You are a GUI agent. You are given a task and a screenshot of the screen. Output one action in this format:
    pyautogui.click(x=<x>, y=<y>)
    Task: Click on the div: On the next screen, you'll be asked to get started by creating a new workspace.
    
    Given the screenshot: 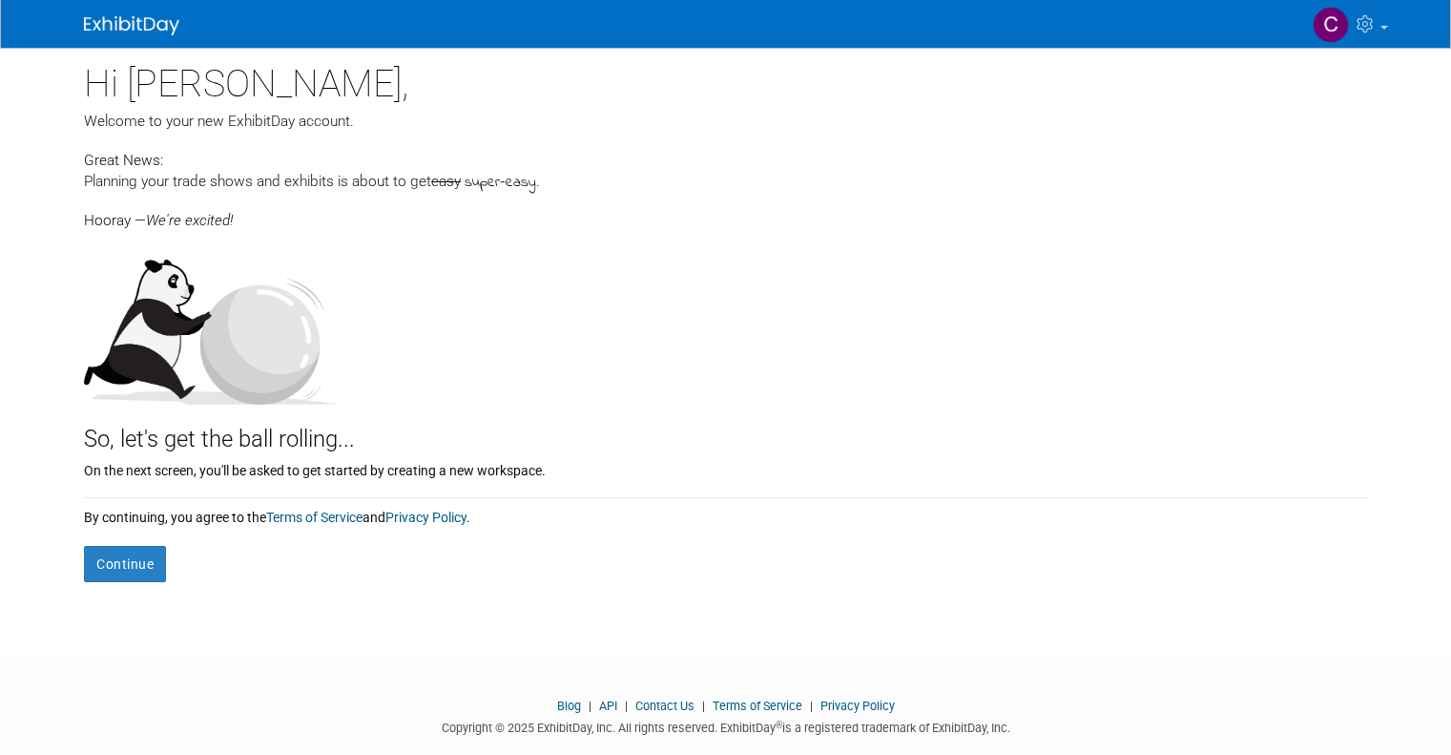 What is the action you would take?
    pyautogui.click(x=725, y=468)
    